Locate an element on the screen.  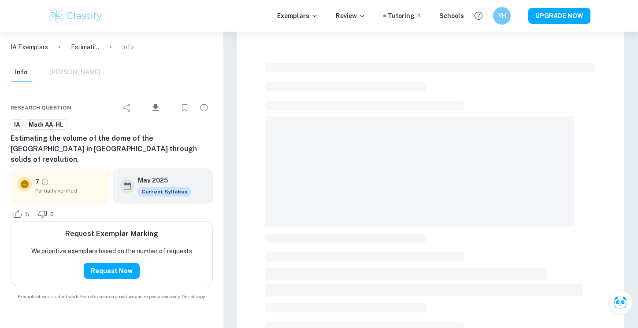
div: Download is located at coordinates (155, 108).